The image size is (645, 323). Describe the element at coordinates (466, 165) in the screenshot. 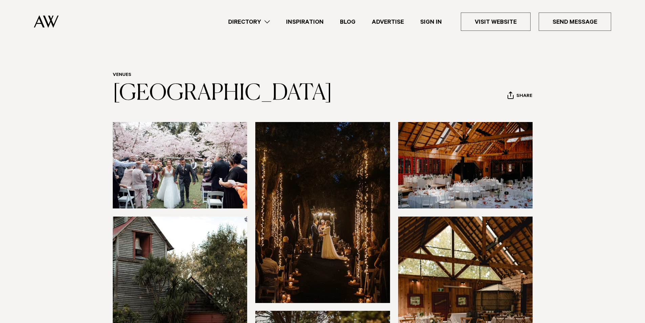

I see `img: rustic barn wedding venue auckland` at that location.